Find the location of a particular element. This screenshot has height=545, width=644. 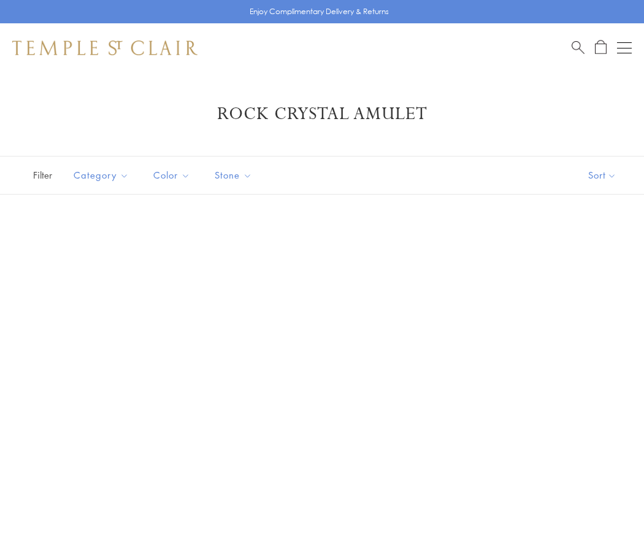

h1: Rock Crystal Amulet is located at coordinates (322, 114).